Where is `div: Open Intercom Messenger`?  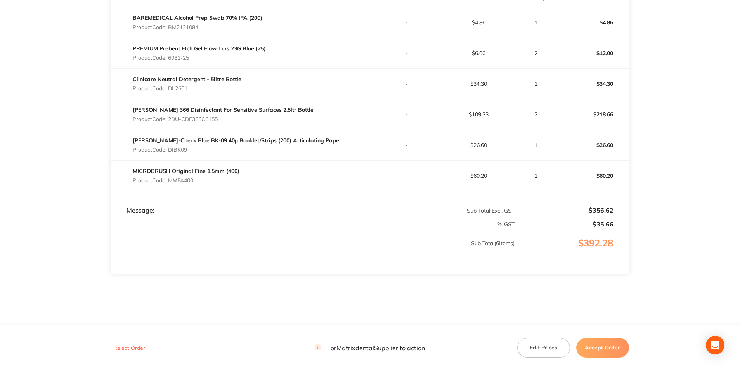 div: Open Intercom Messenger is located at coordinates (715, 346).